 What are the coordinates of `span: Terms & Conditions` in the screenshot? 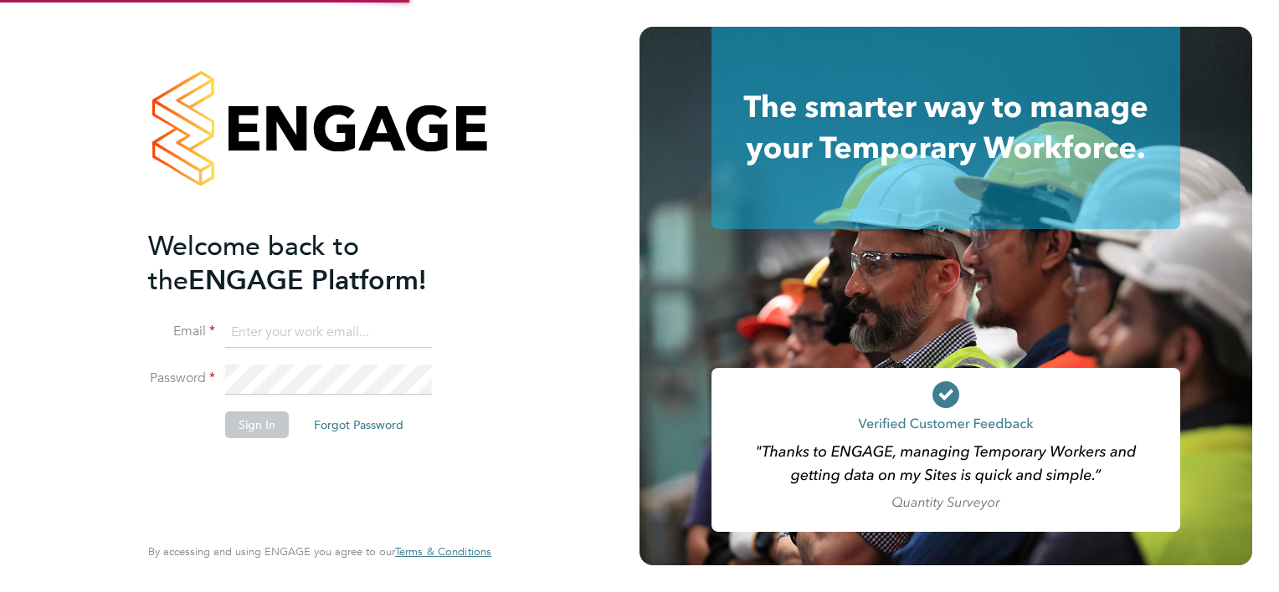 It's located at (443, 551).